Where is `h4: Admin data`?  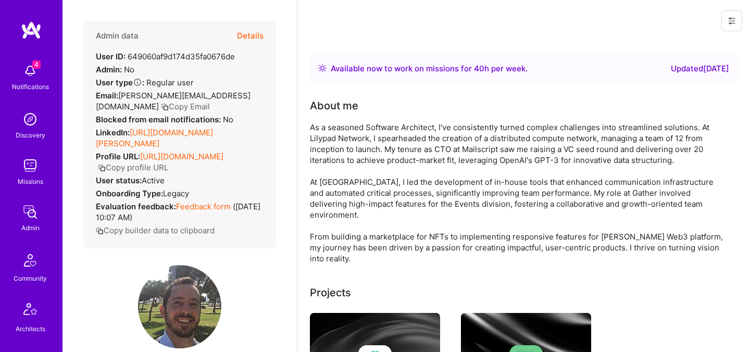
h4: Admin data is located at coordinates (117, 36).